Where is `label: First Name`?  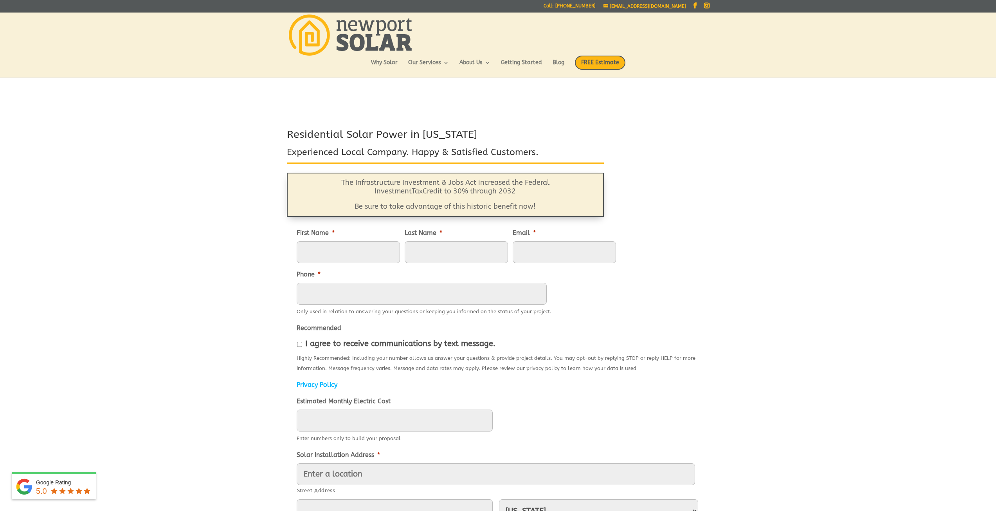
label: First Name is located at coordinates (316, 233).